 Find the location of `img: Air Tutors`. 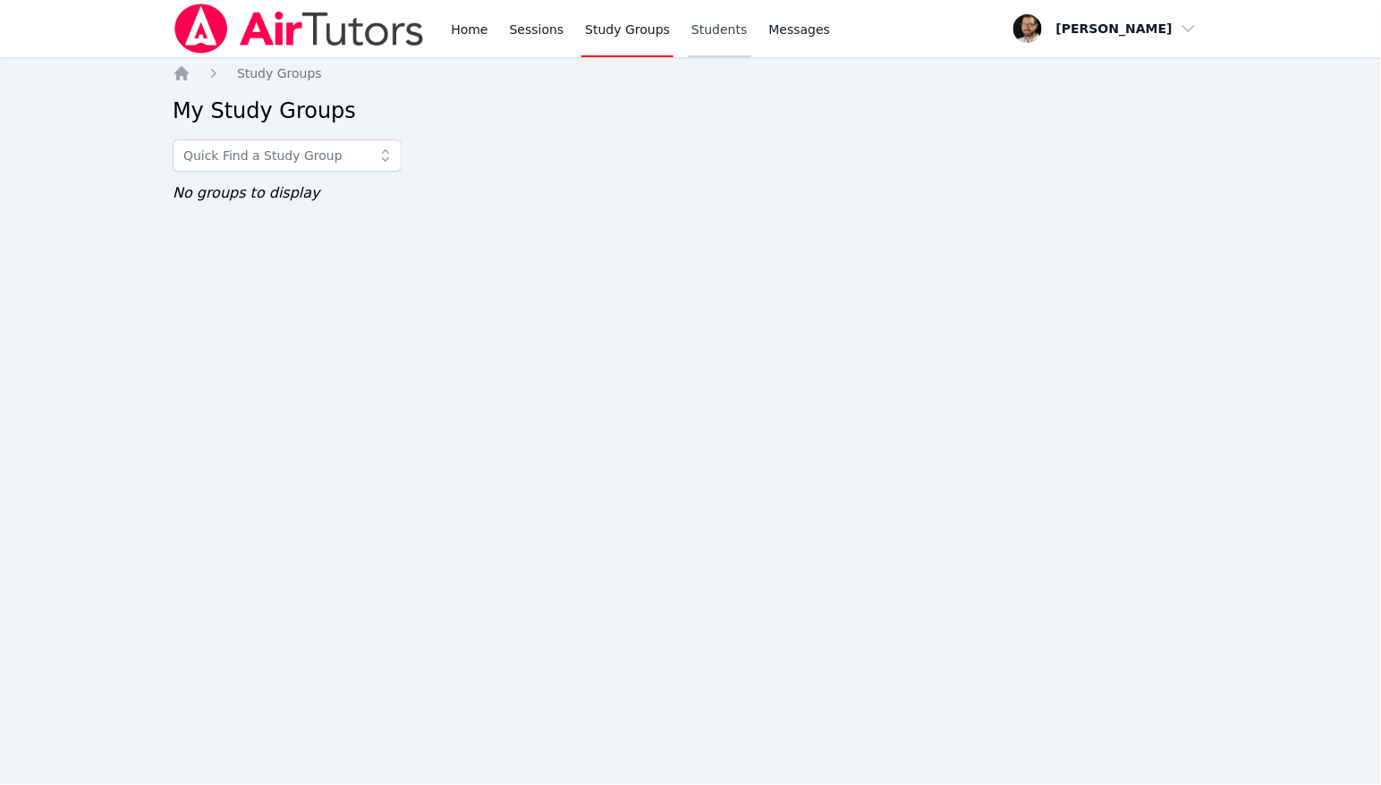

img: Air Tutors is located at coordinates (299, 29).